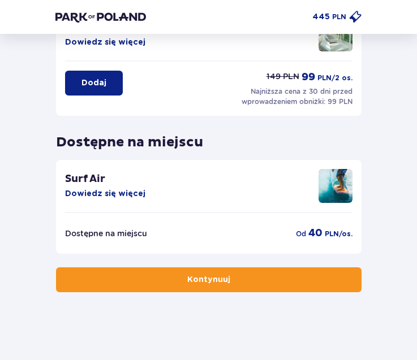 This screenshot has width=417, height=360. I want to click on p: Dodaj, so click(94, 83).